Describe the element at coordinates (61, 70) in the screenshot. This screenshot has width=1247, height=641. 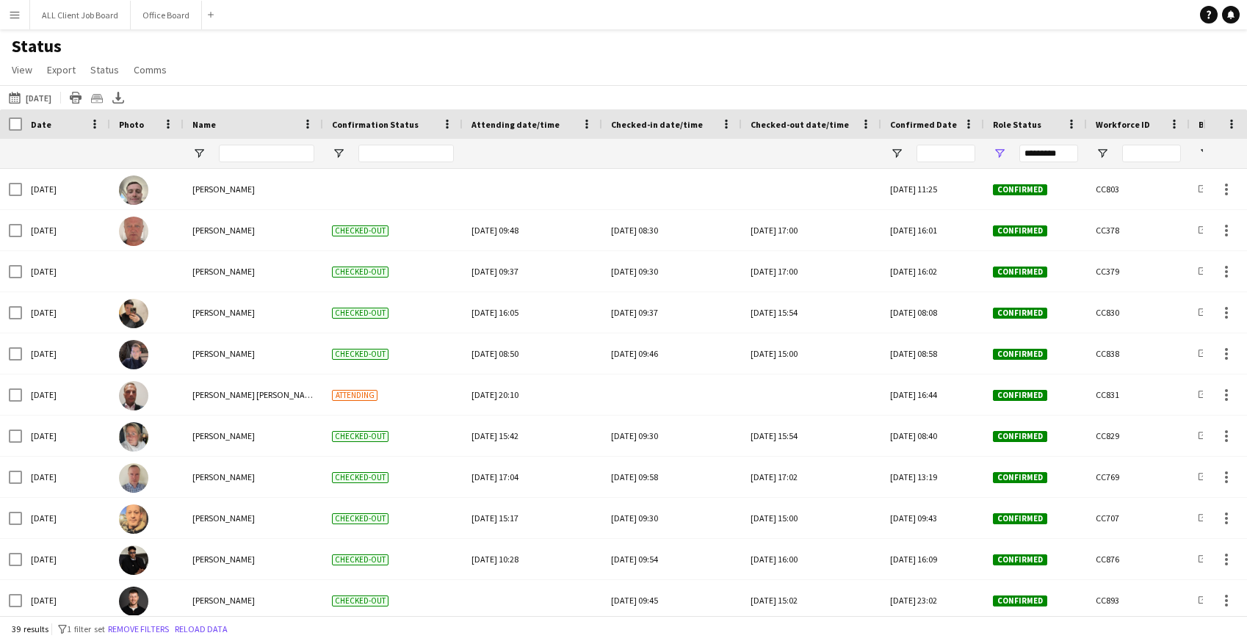
I see `span: Export` at that location.